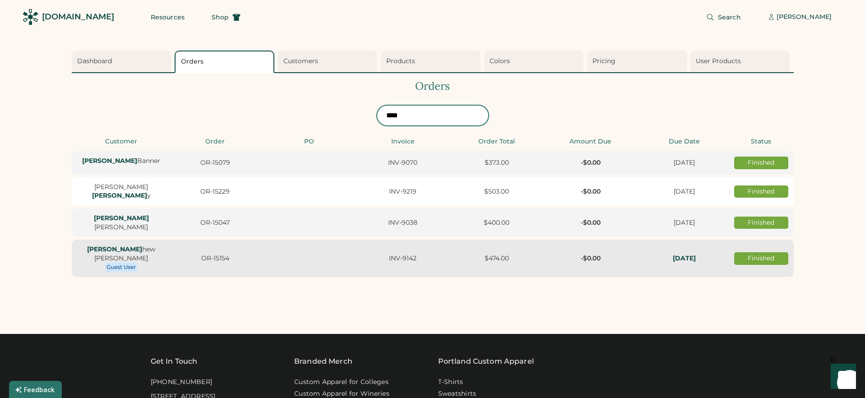  Describe the element at coordinates (451, 382) in the screenshot. I see `a: T-Shirts` at that location.